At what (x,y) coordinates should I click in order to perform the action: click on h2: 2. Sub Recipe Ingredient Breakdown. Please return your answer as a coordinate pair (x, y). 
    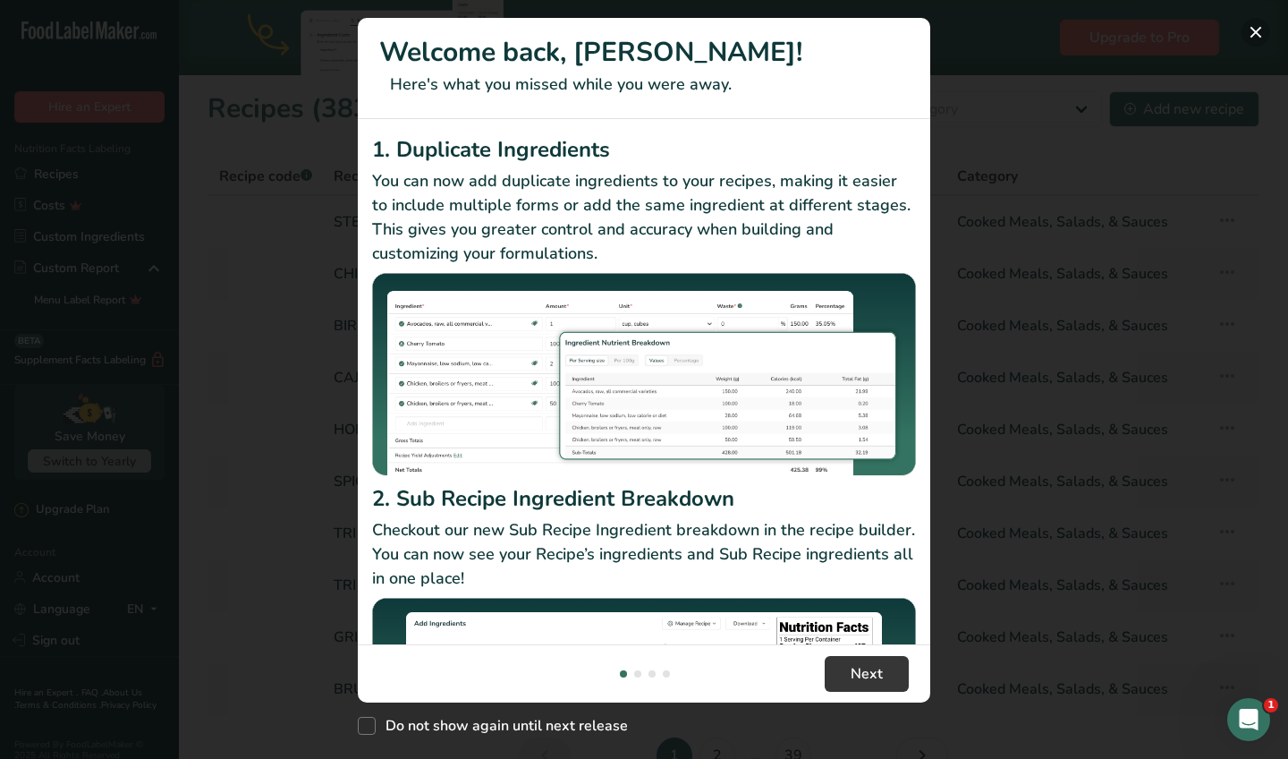
    Looking at the image, I should click on (644, 498).